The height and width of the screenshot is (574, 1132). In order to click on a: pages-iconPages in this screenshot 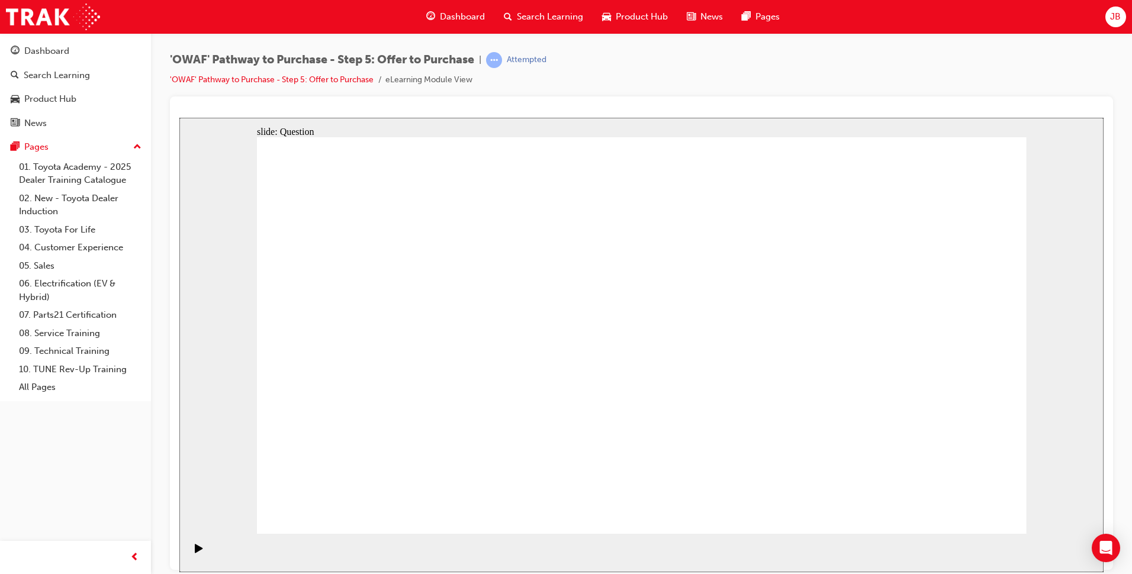, I will do `click(760, 17)`.